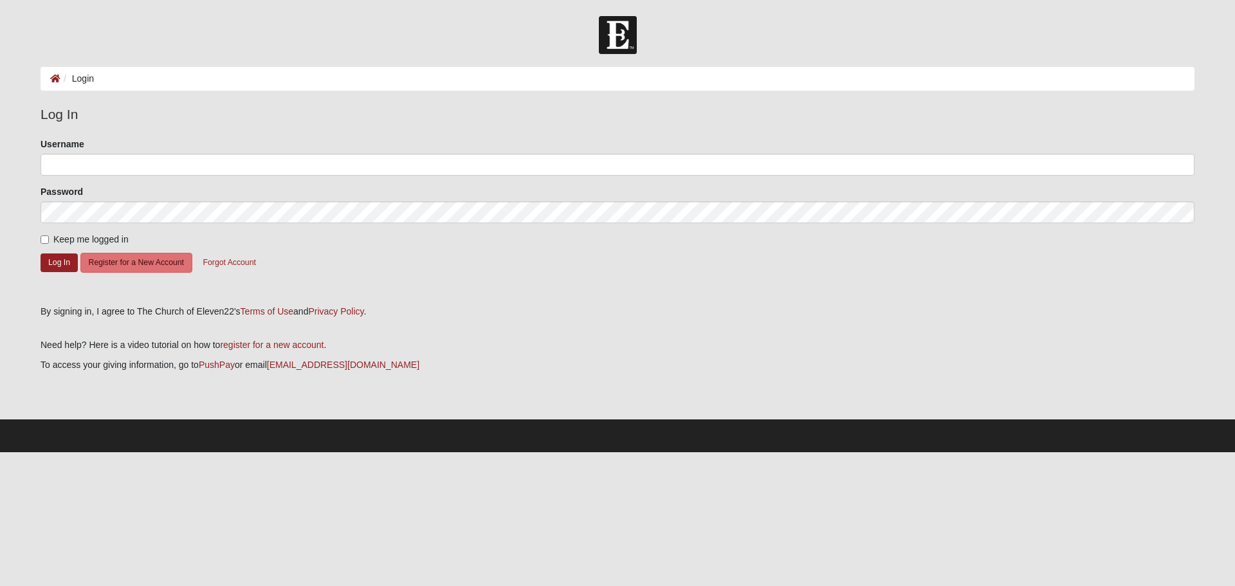 The width and height of the screenshot is (1235, 586). I want to click on button: Register for a New Account, so click(136, 263).